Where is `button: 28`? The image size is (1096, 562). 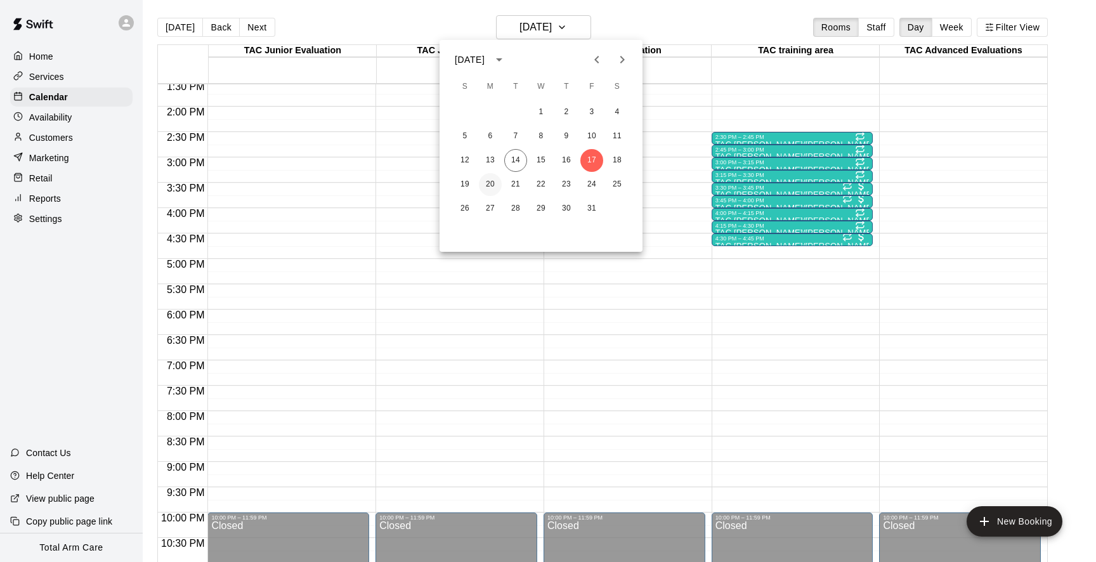 button: 28 is located at coordinates (515, 209).